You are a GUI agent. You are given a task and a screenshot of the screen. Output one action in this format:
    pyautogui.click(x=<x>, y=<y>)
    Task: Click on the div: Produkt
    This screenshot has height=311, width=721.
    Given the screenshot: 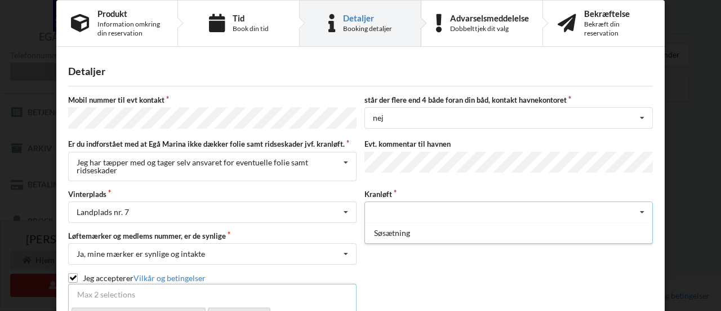 What is the action you would take?
    pyautogui.click(x=130, y=14)
    